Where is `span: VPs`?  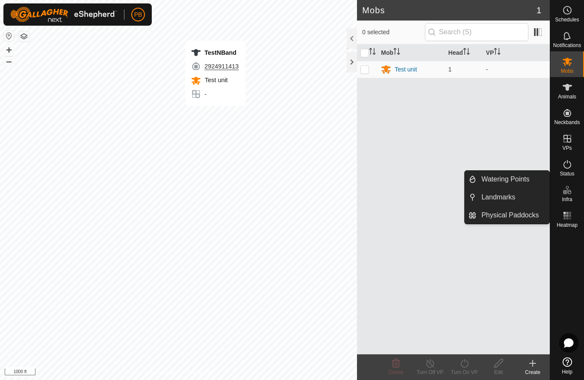
span: VPs is located at coordinates (567, 148).